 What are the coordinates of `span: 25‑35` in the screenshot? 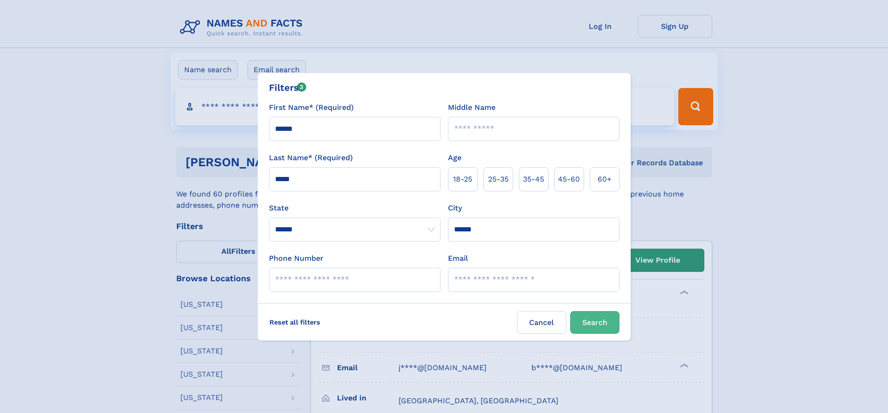 It's located at (498, 179).